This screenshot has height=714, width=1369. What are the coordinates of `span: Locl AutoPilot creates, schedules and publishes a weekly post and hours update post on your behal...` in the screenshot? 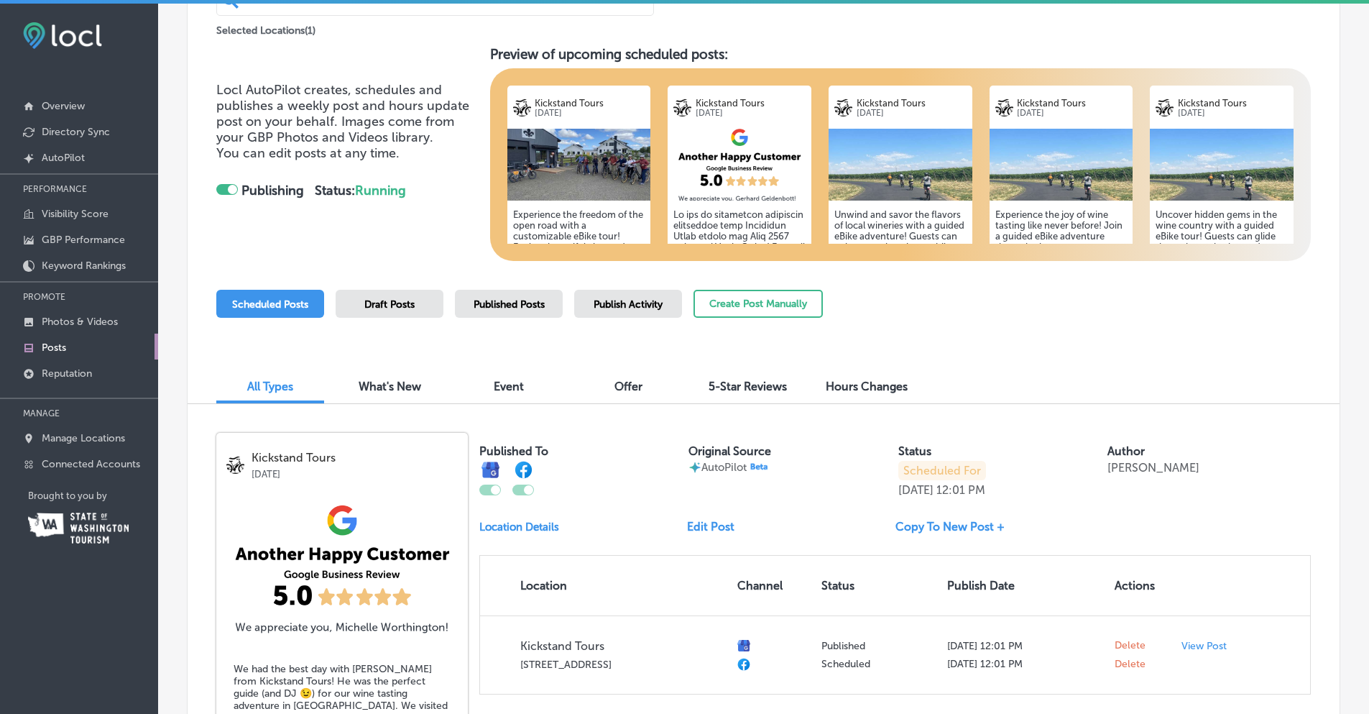 It's located at (343, 114).